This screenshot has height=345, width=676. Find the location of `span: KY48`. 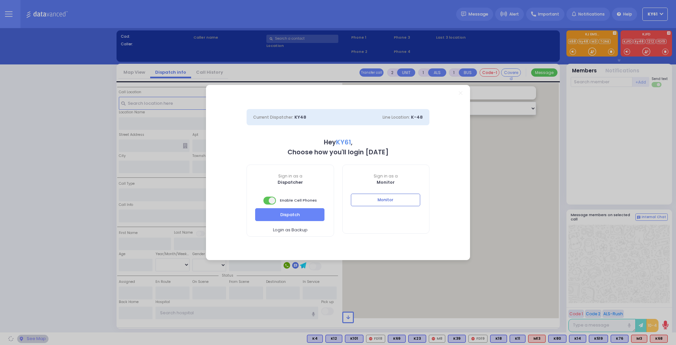

span: KY48 is located at coordinates (300, 117).